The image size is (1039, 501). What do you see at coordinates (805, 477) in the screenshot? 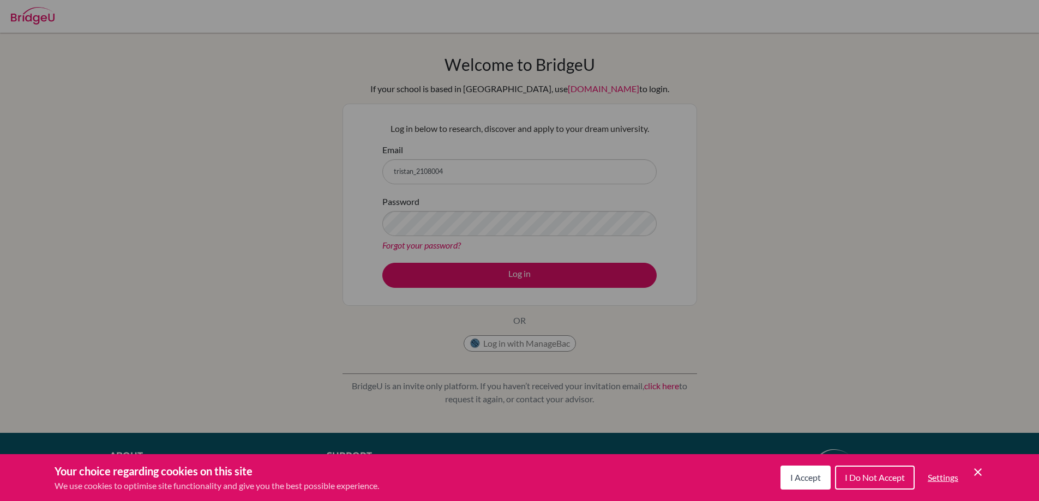
I see `span: I Accept` at bounding box center [805, 477].